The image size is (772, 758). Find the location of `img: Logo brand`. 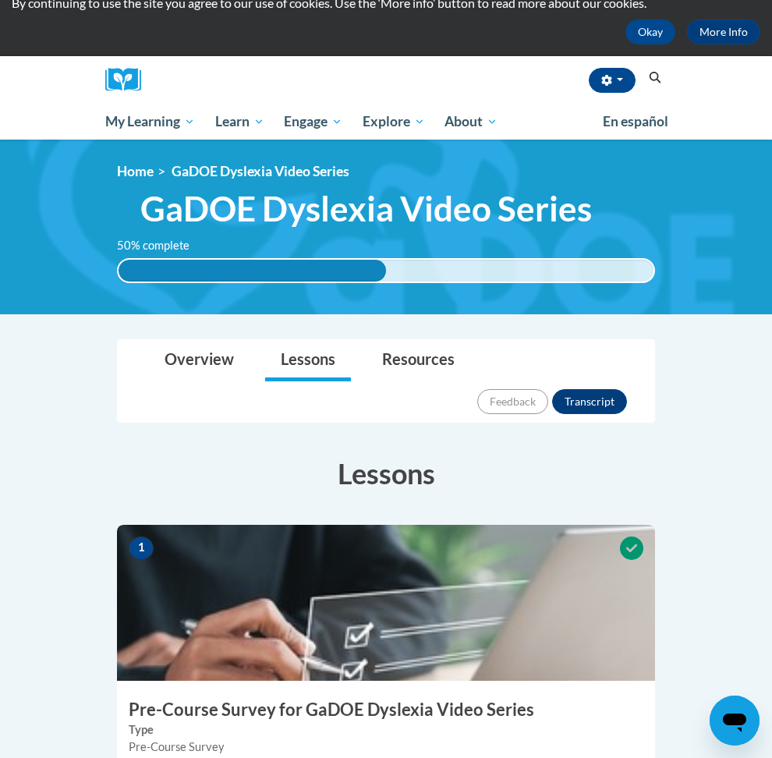

img: Logo brand is located at coordinates (129, 80).